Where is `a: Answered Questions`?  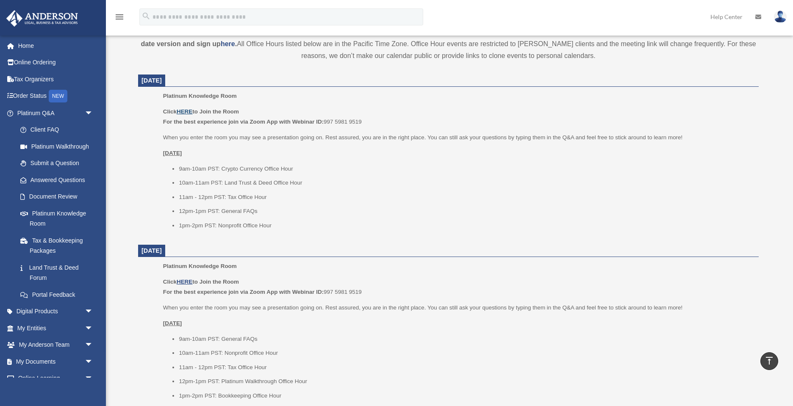
a: Answered Questions is located at coordinates (59, 180).